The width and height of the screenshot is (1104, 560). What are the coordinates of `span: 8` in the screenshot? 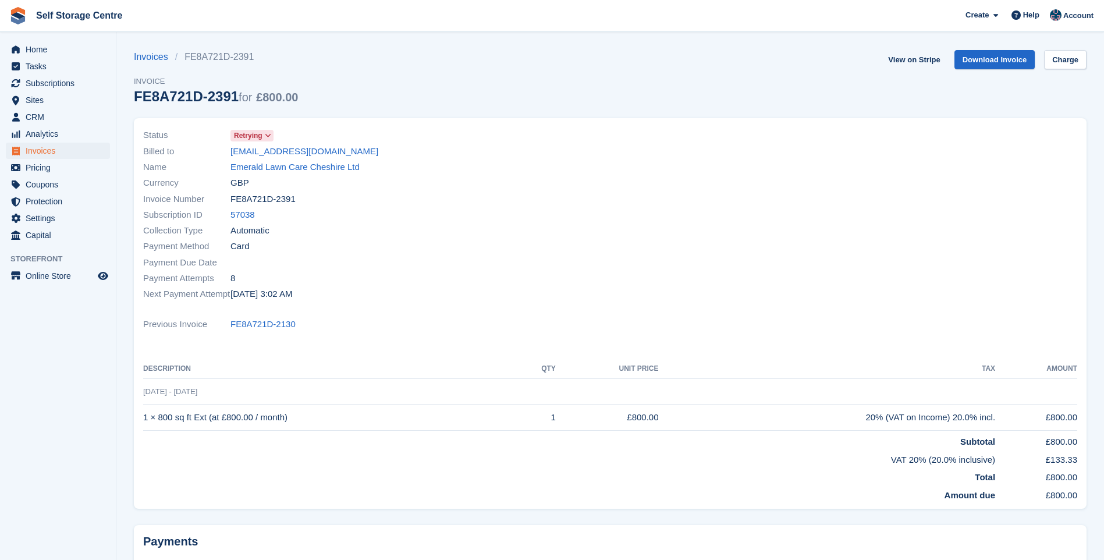 It's located at (233, 278).